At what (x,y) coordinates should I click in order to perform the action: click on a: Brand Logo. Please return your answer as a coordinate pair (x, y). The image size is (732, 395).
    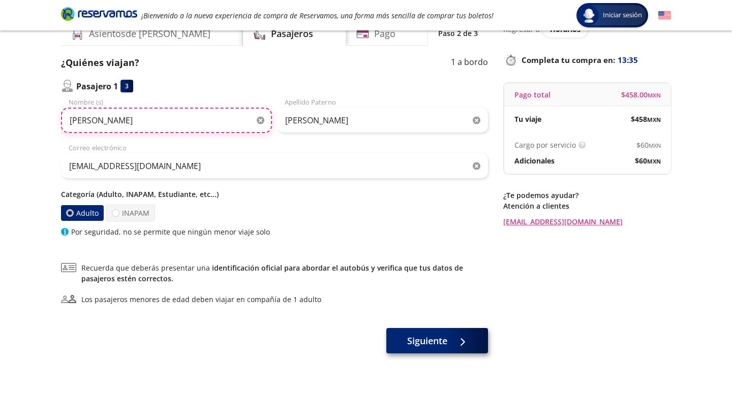
    Looking at the image, I should click on (99, 15).